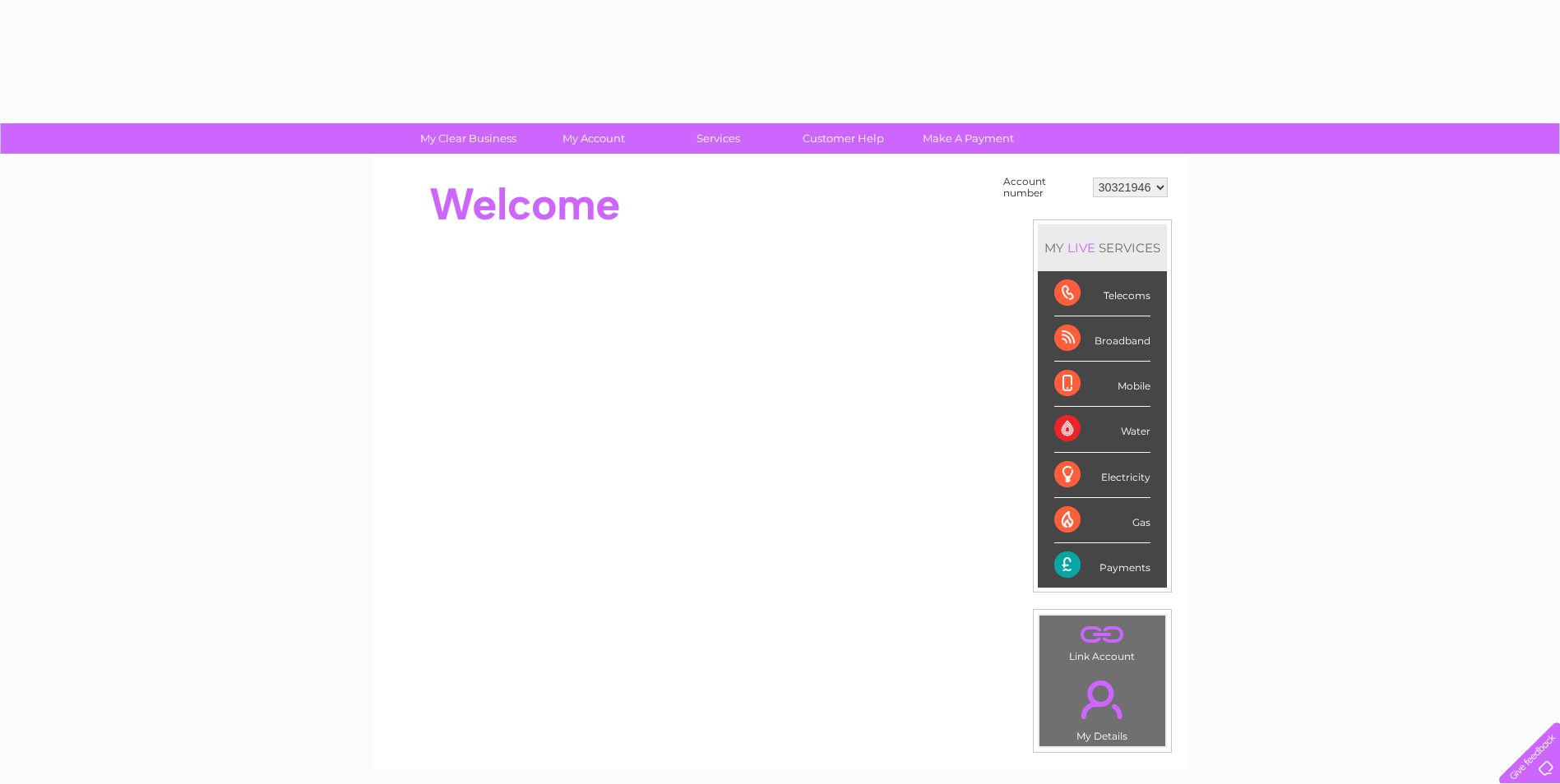  What do you see at coordinates (468, 138) in the screenshot?
I see `a: My Clear Business` at bounding box center [468, 138].